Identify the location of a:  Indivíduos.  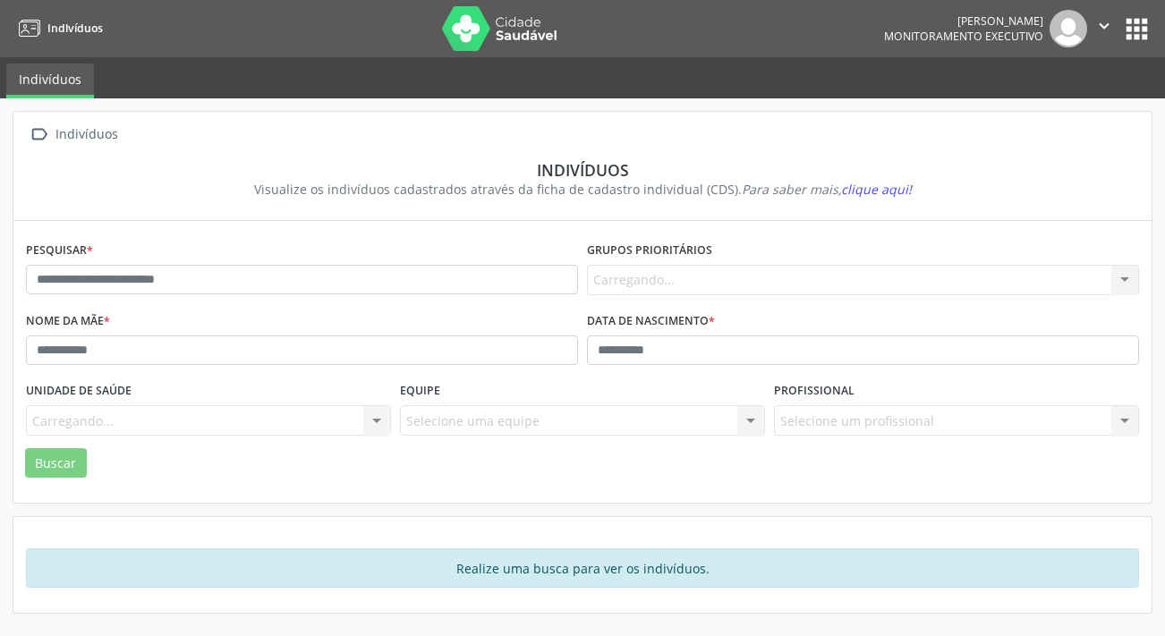
(73, 134).